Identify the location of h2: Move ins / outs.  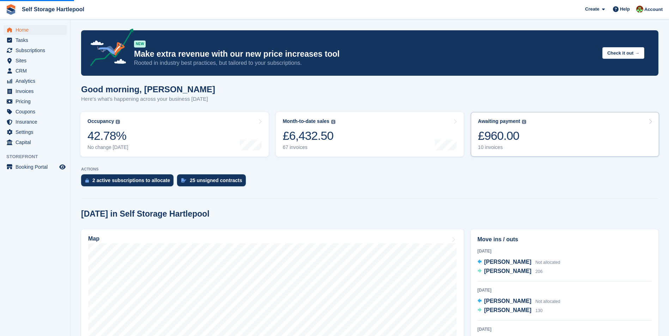
(564, 240).